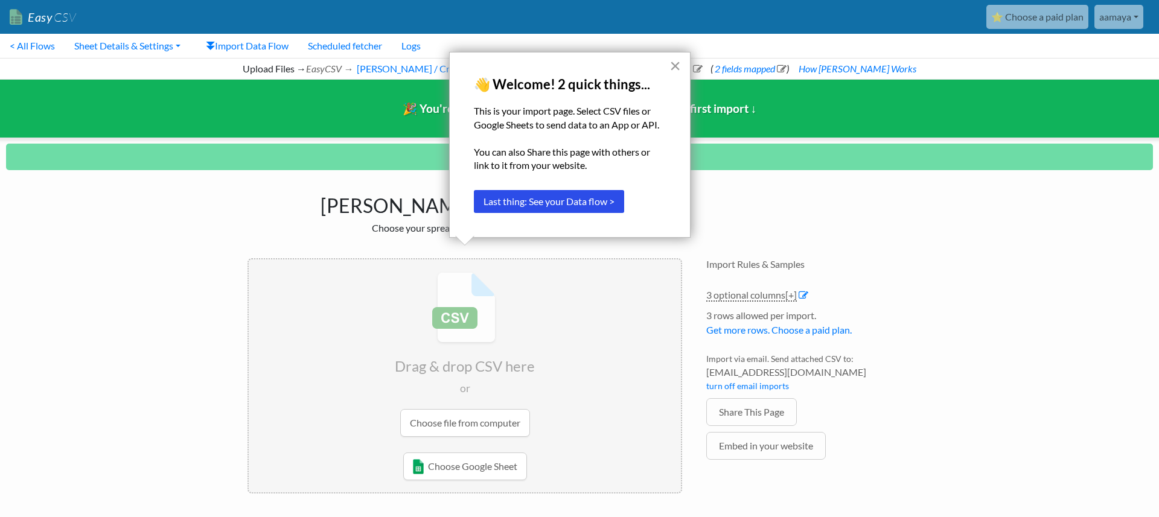  I want to click on a: Scheduled fetcher, so click(345, 46).